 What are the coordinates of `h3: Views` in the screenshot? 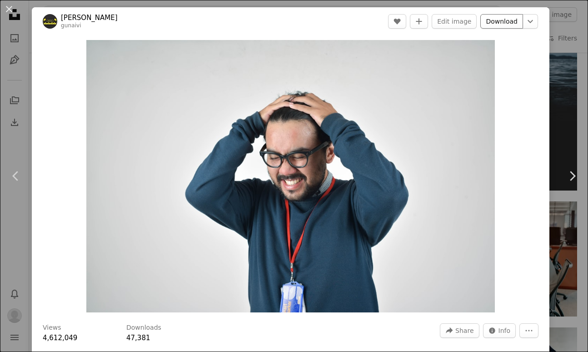 It's located at (52, 328).